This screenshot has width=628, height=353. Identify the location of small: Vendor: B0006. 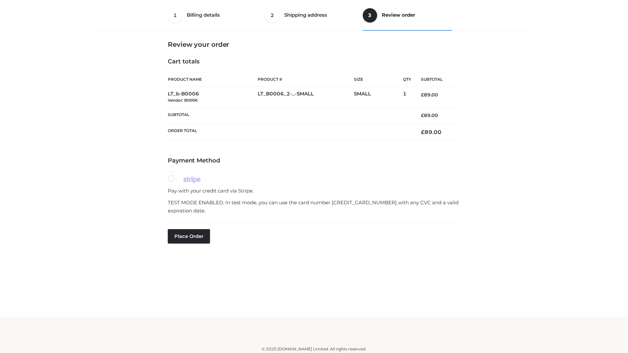
(183, 100).